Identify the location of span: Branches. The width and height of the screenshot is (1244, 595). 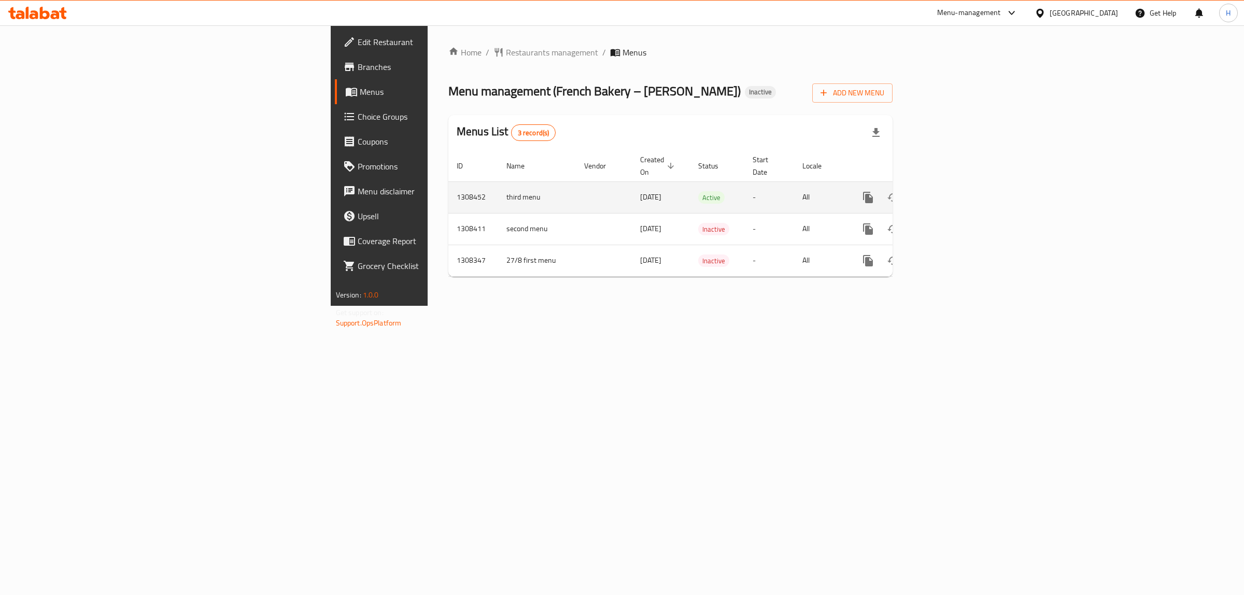
(444, 67).